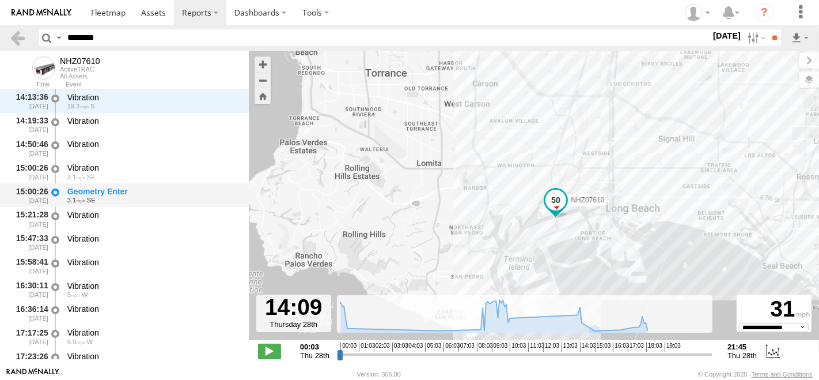  I want to click on div: 31, so click(774, 309).